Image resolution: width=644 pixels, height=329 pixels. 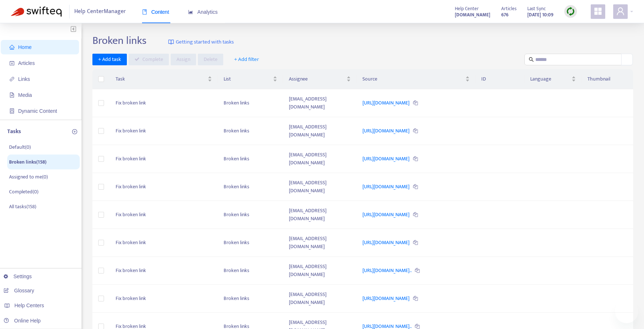 What do you see at coordinates (246, 59) in the screenshot?
I see `span: + Add filter` at bounding box center [246, 59].